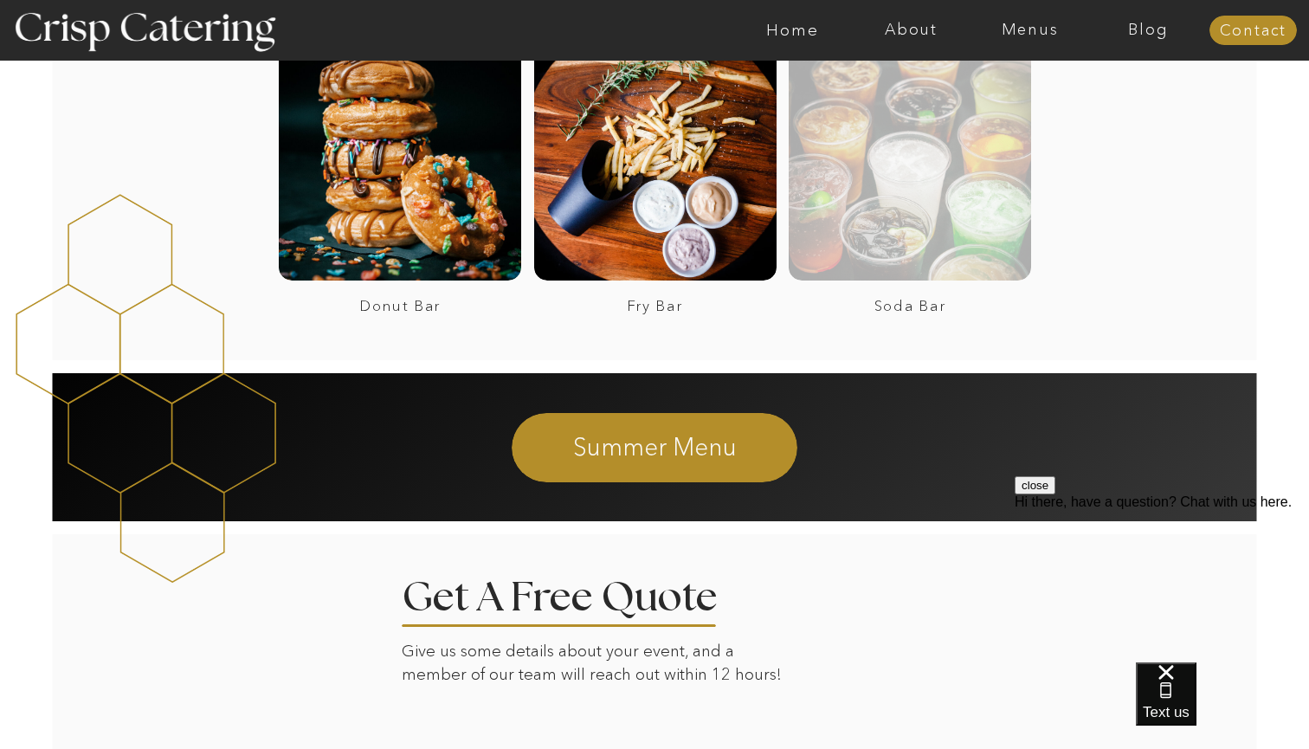 The width and height of the screenshot is (1309, 749). What do you see at coordinates (655, 446) in the screenshot?
I see `p: Summer Menu` at bounding box center [655, 446].